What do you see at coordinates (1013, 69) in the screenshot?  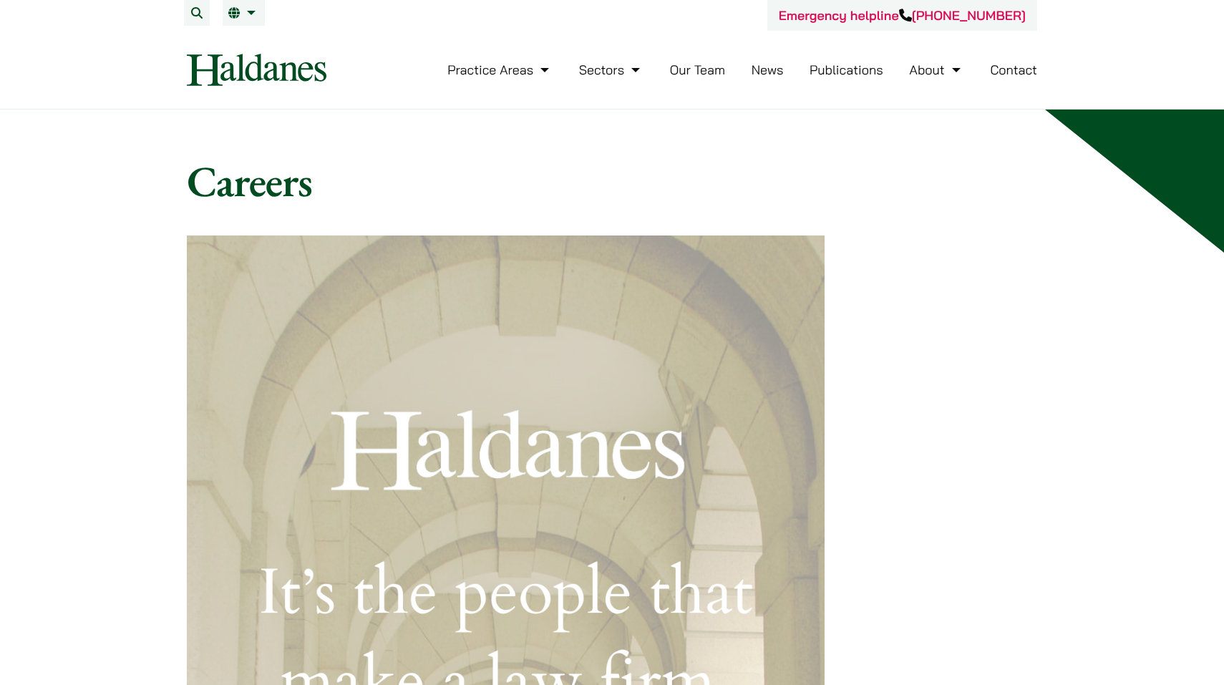 I see `a: Contact` at bounding box center [1013, 69].